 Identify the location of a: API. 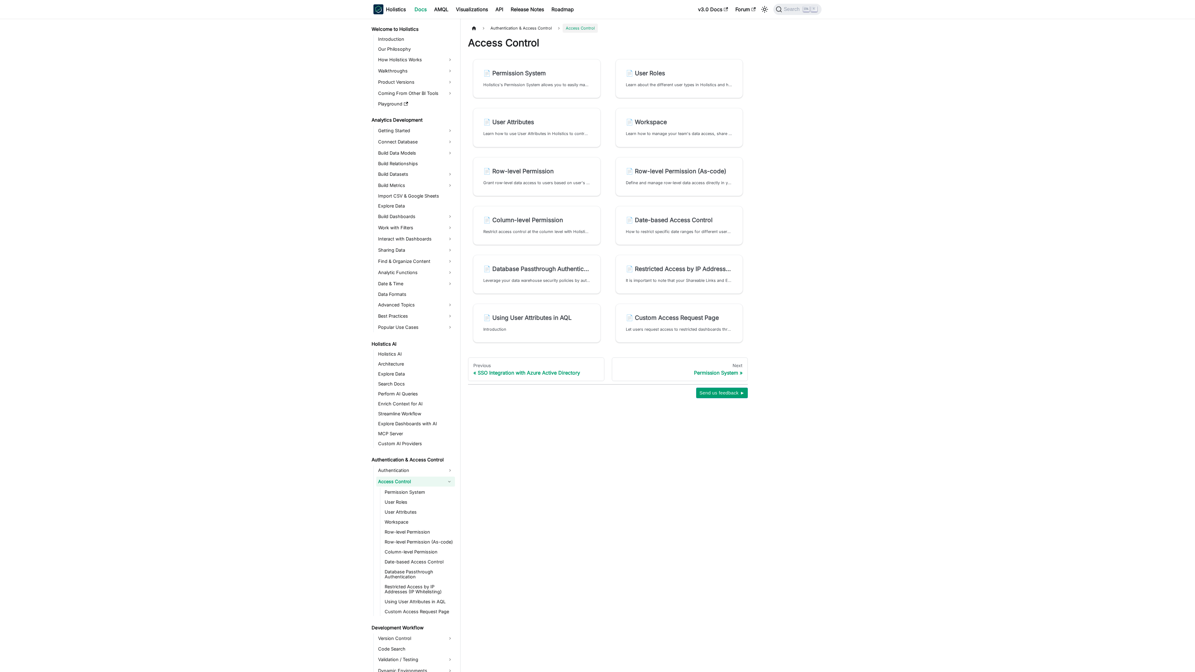
(499, 9).